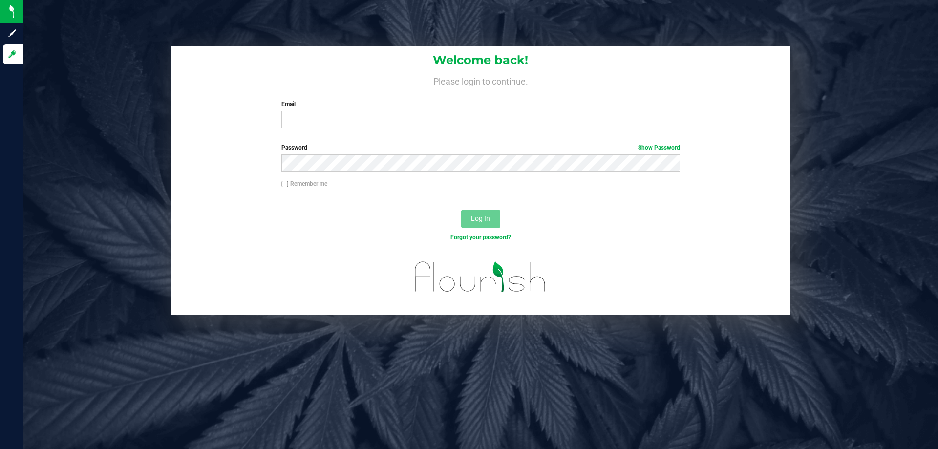  Describe the element at coordinates (480, 104) in the screenshot. I see `label: Email` at that location.